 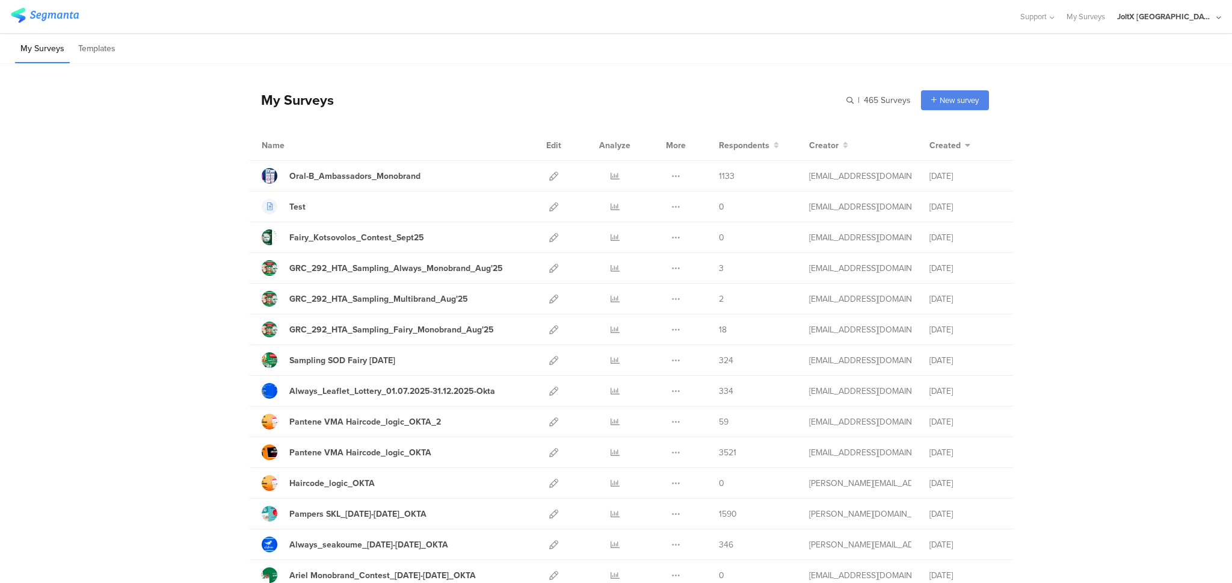 I want to click on span: Respondents, so click(x=744, y=145).